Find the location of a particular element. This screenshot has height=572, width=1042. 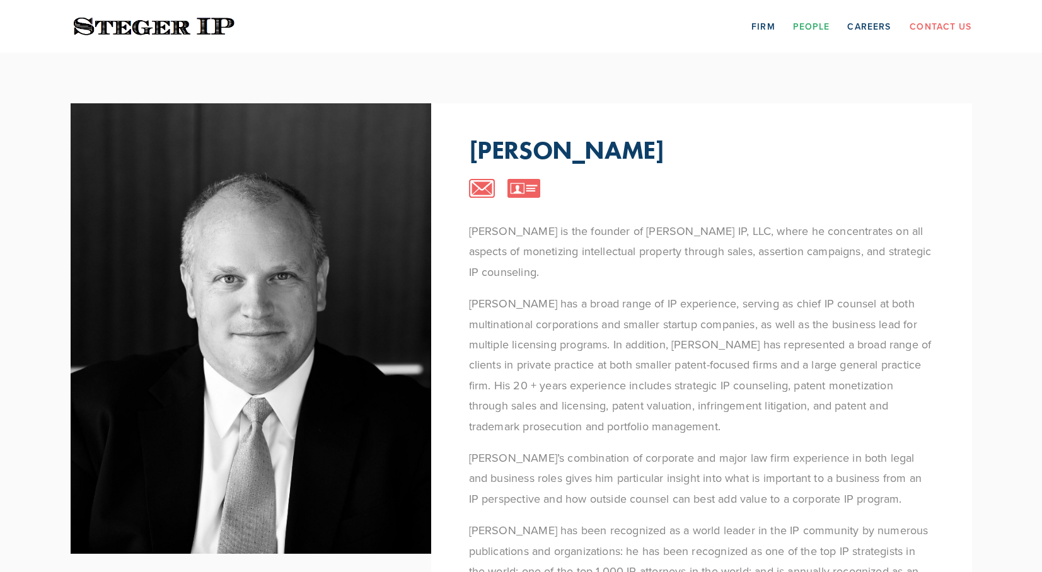

img: email-icon is located at coordinates (482, 188).